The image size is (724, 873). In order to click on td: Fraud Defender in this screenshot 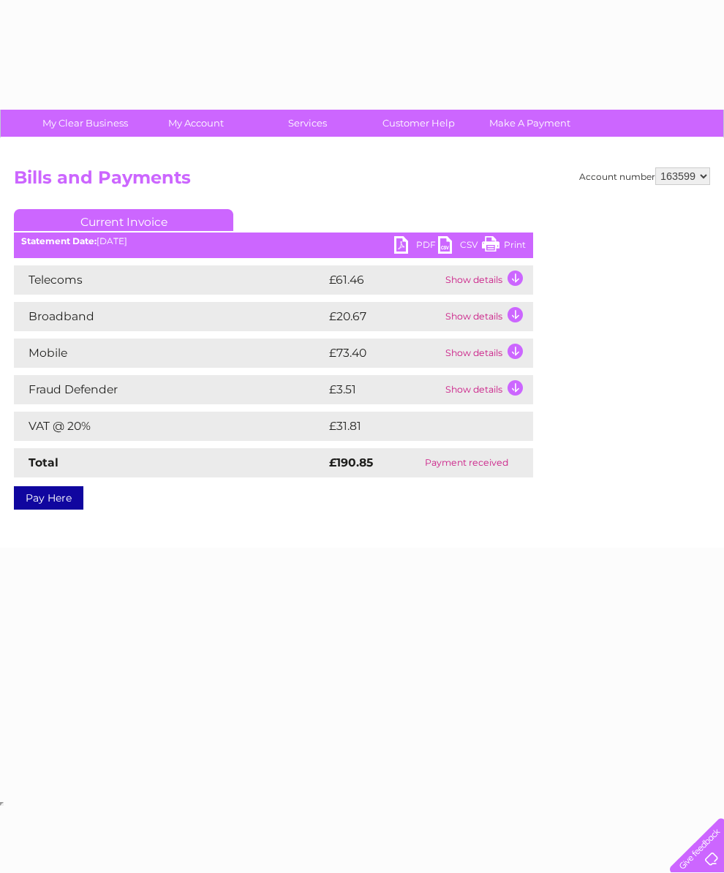, I will do `click(170, 390)`.